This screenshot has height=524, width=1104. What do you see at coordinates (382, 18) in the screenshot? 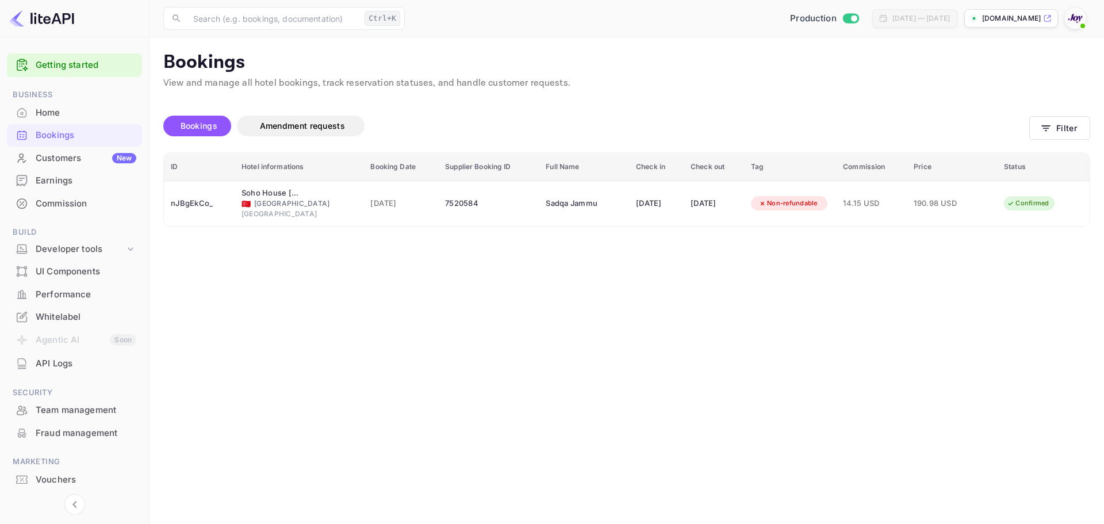
I see `div: Ctrl+K` at bounding box center [382, 18].